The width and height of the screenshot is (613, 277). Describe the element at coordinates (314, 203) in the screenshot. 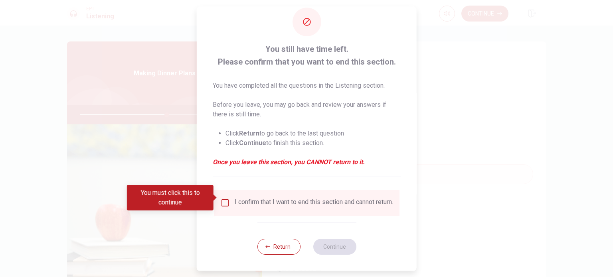

I see `div: I confirm that I want to end this section and cannot return.` at that location.